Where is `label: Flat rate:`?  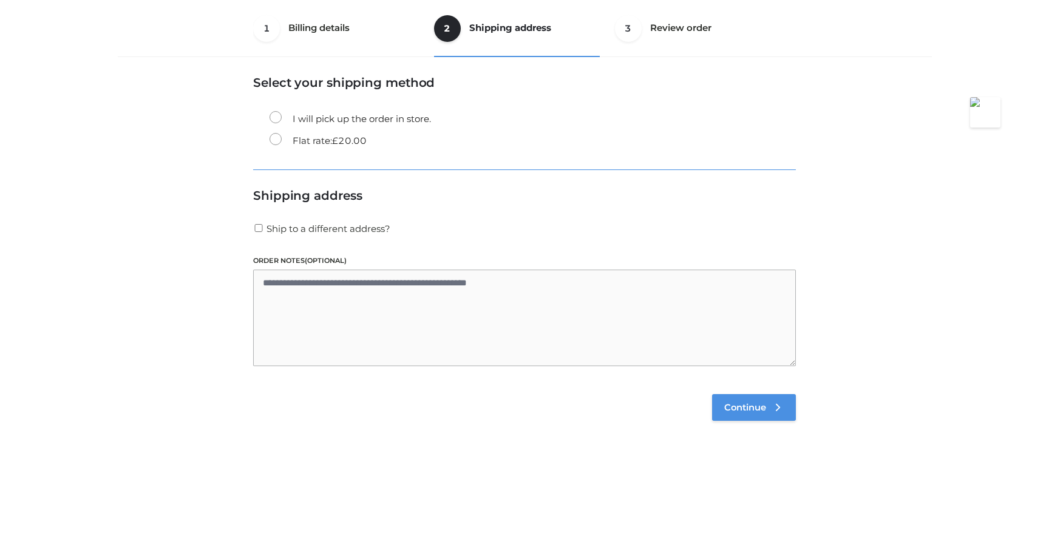 label: Flat rate: is located at coordinates (318, 141).